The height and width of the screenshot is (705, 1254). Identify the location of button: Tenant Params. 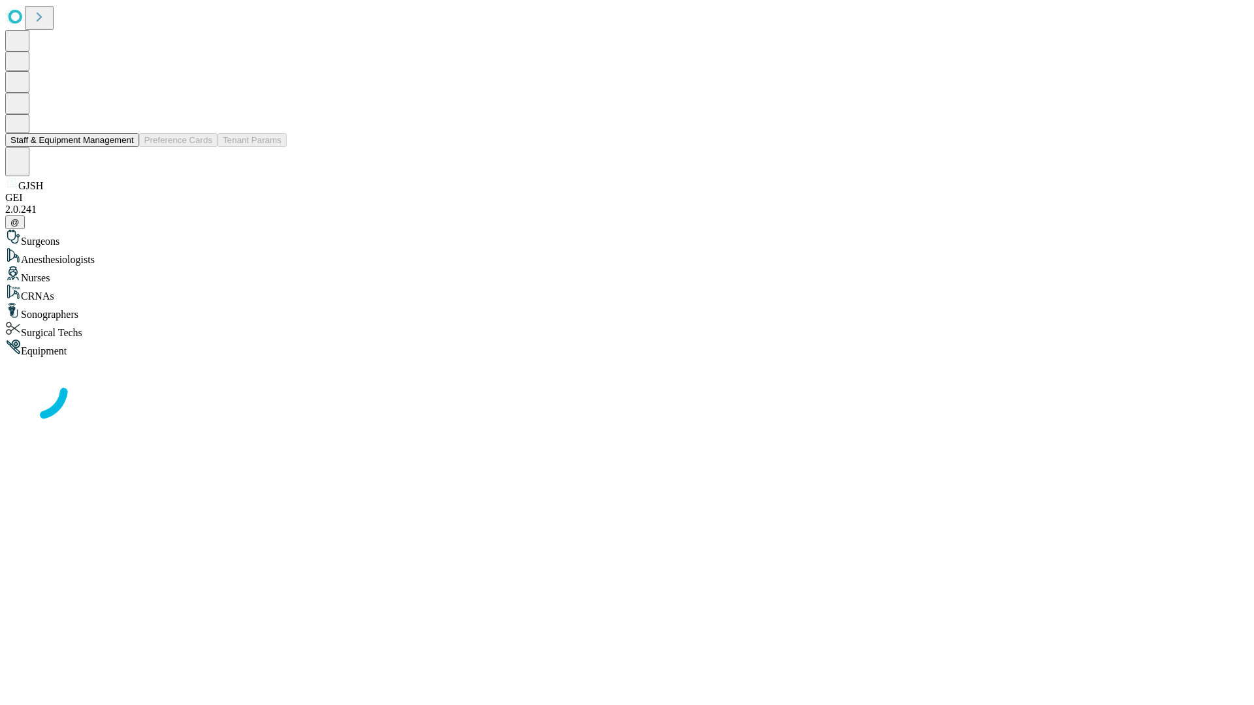
(252, 140).